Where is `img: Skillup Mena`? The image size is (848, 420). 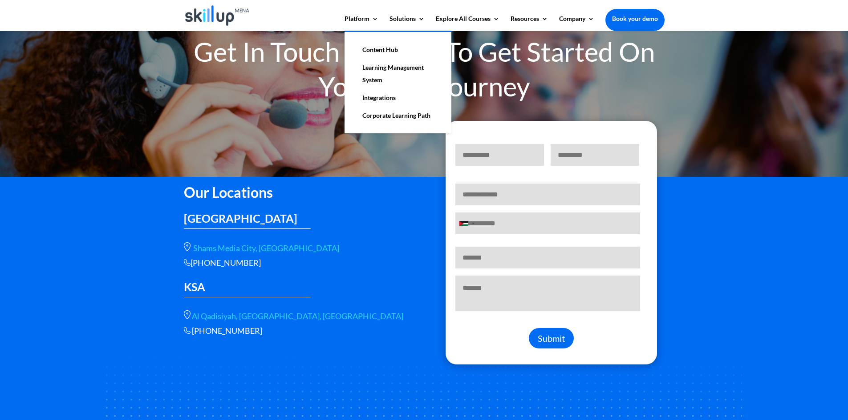 img: Skillup Mena is located at coordinates (217, 16).